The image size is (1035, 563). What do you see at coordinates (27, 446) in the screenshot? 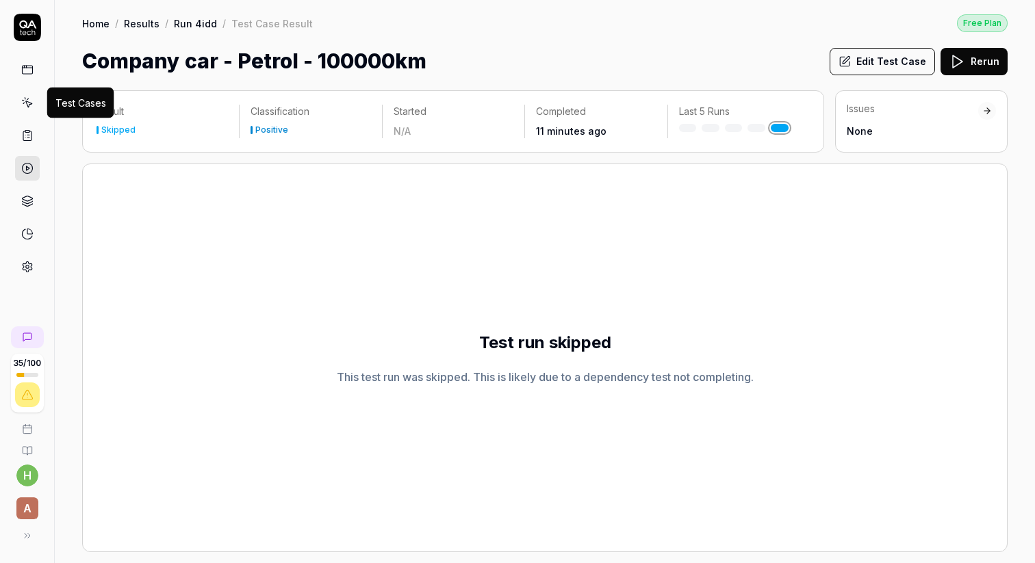
I see `a: Documentation` at bounding box center [27, 446].